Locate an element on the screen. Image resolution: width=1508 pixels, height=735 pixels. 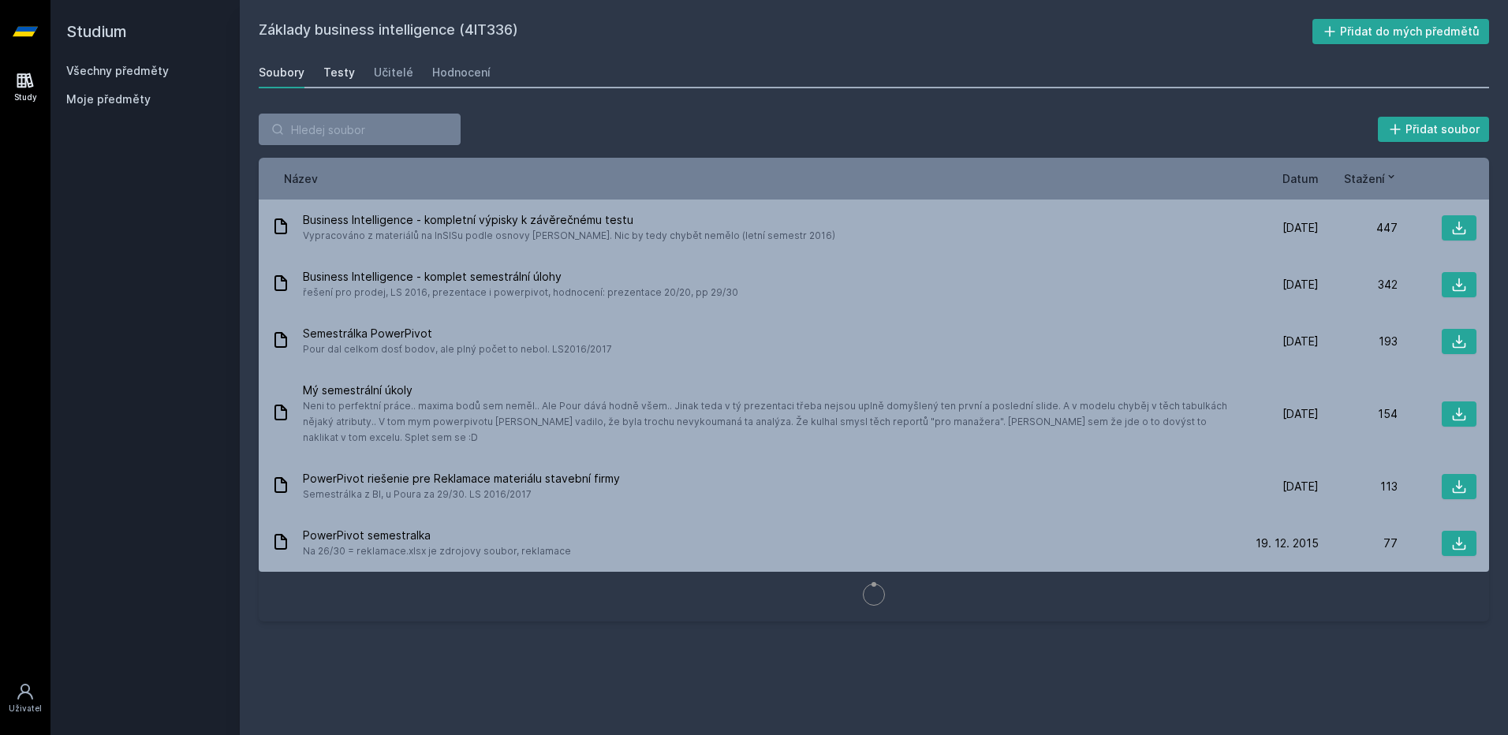
a: Učitelé is located at coordinates (394, 73).